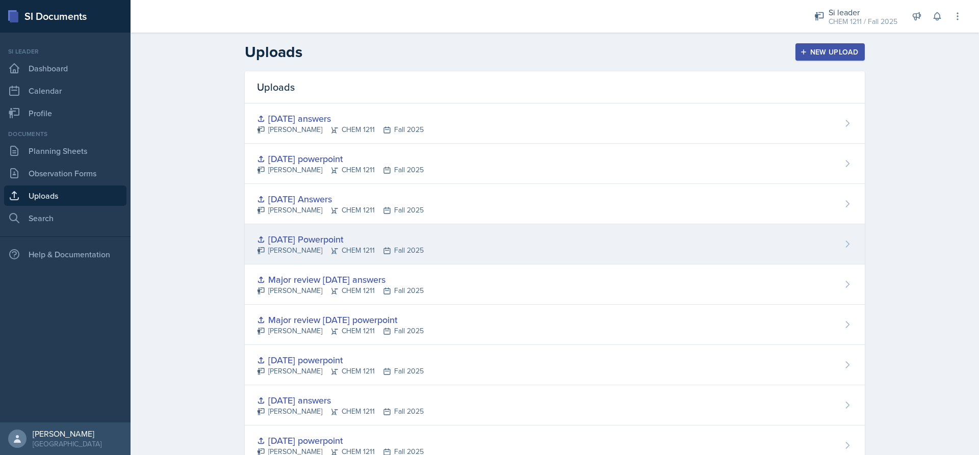  What do you see at coordinates (273, 52) in the screenshot?
I see `h2: Uploads` at bounding box center [273, 52].